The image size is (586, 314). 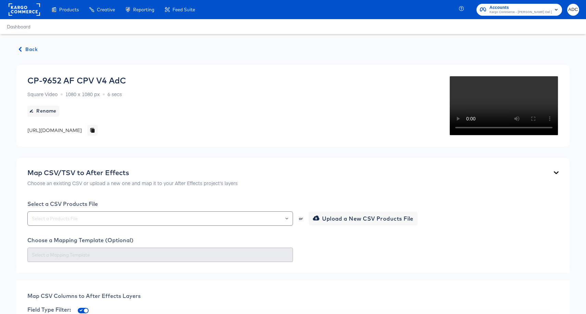 What do you see at coordinates (77, 80) in the screenshot?
I see `div: CP-9652 AF CPV V4 AdC` at bounding box center [77, 80].